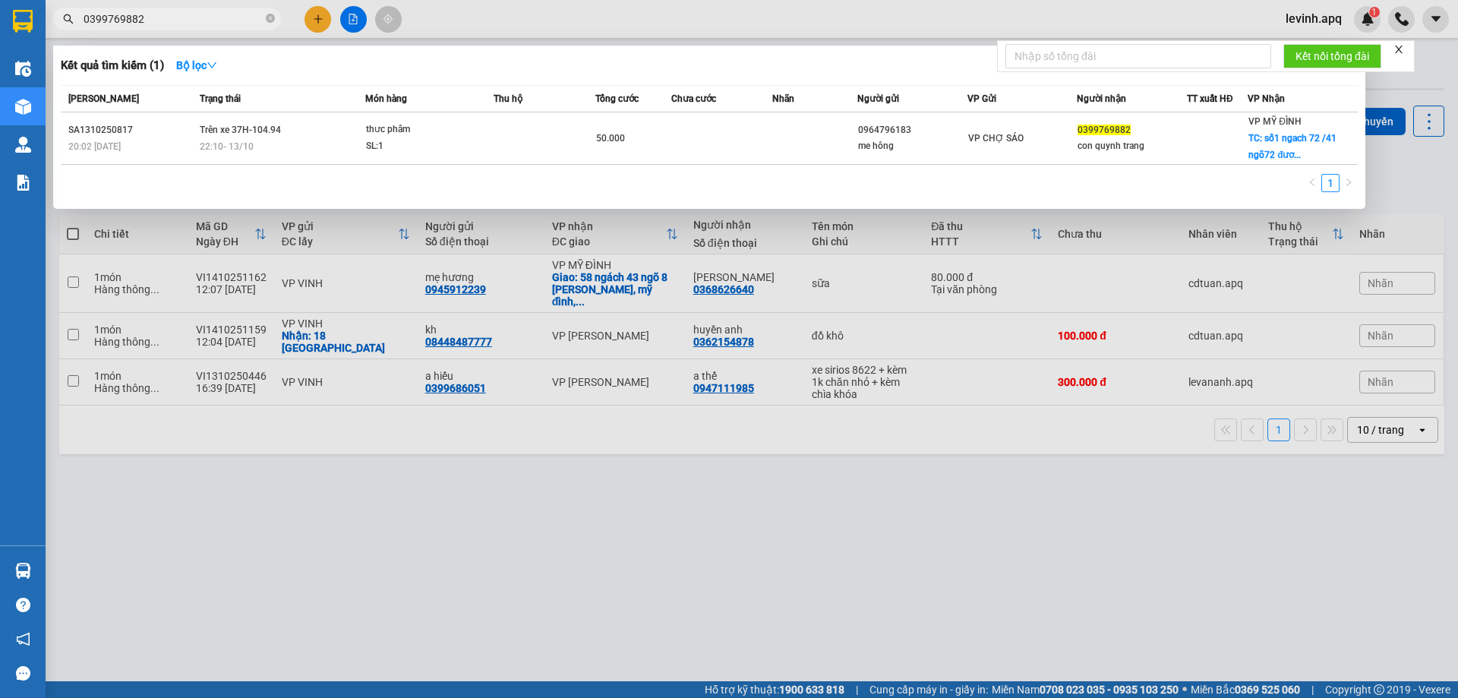  What do you see at coordinates (423, 147) in the screenshot?
I see `div: SL: 1` at bounding box center [423, 147].